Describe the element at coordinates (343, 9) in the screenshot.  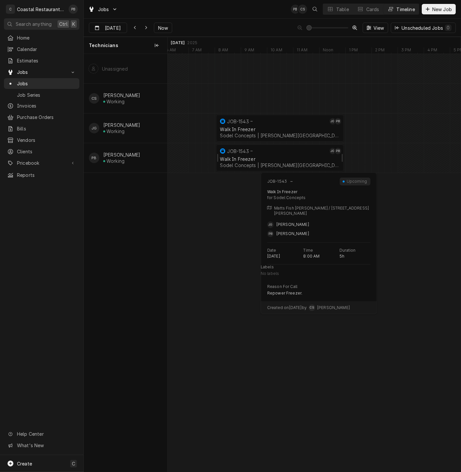
I see `div: Table` at that location.